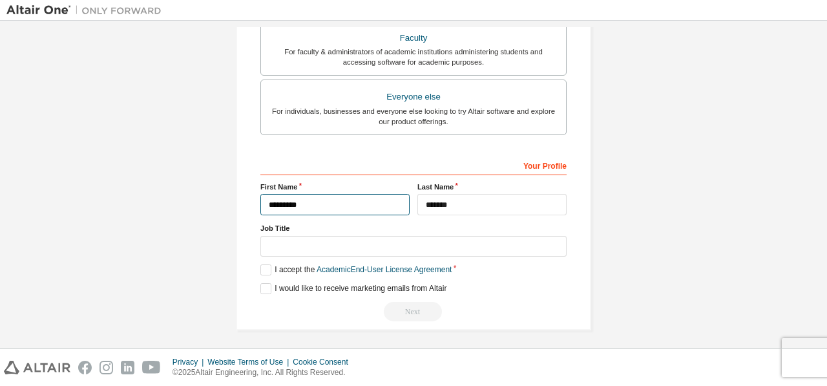 The image size is (827, 386). What do you see at coordinates (151, 367) in the screenshot?
I see `img: youtube.svg` at bounding box center [151, 367].